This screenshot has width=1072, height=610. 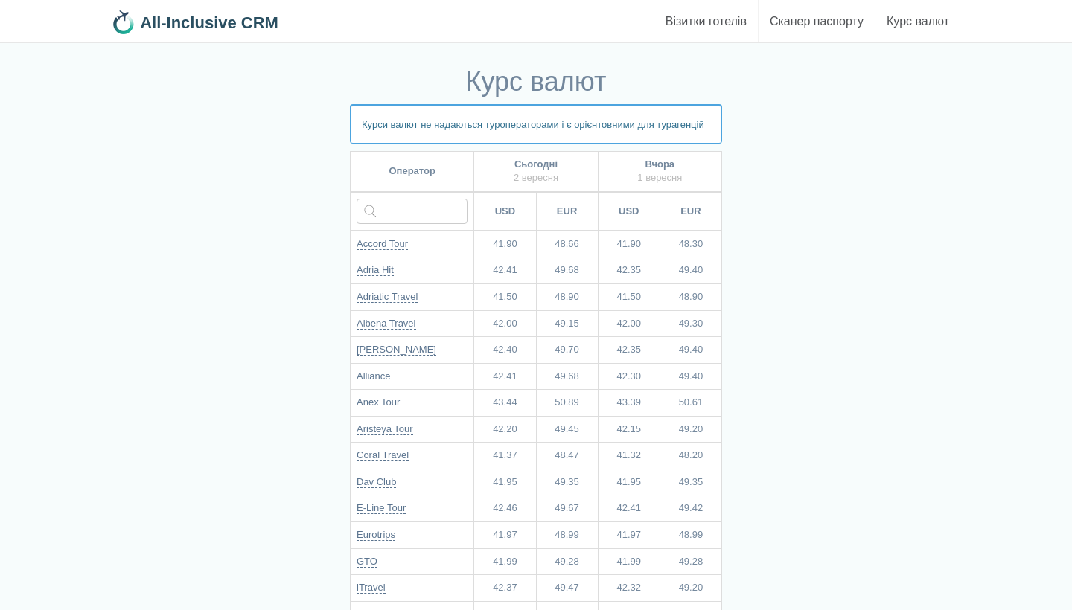 I want to click on td: 49.67, so click(x=566, y=509).